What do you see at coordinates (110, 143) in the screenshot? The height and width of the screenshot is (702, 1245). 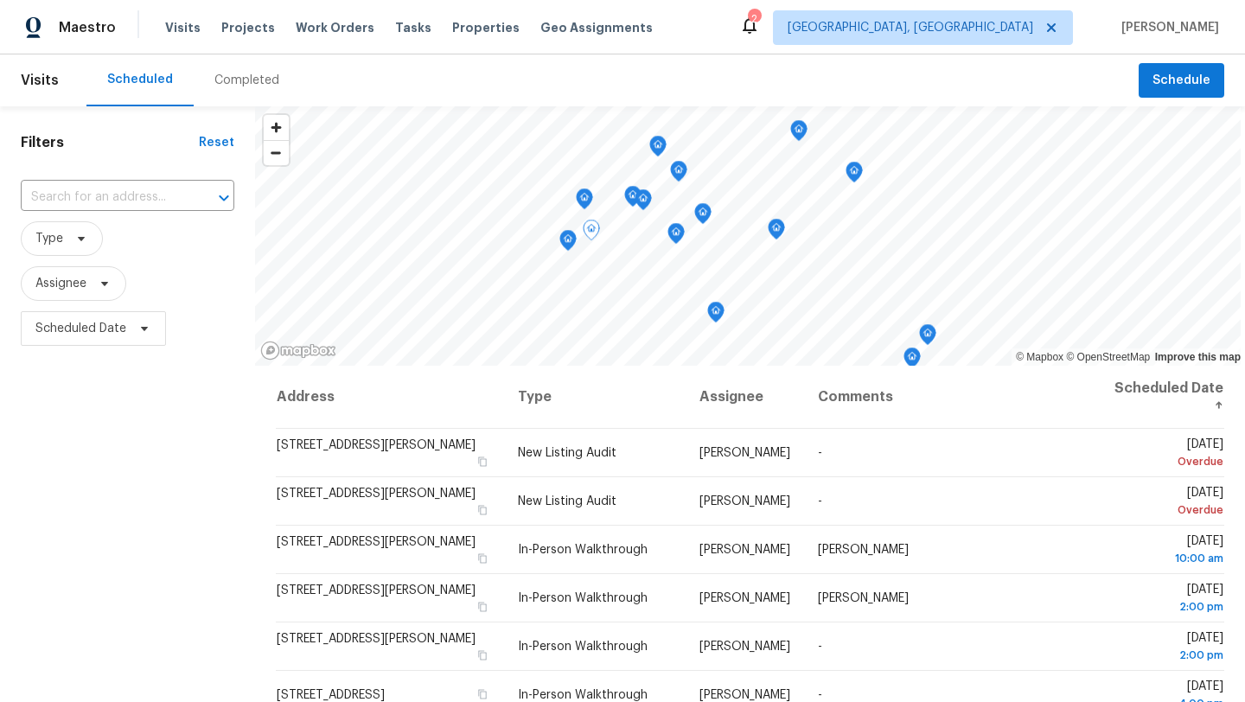 I see `h1: Filters` at bounding box center [110, 143].